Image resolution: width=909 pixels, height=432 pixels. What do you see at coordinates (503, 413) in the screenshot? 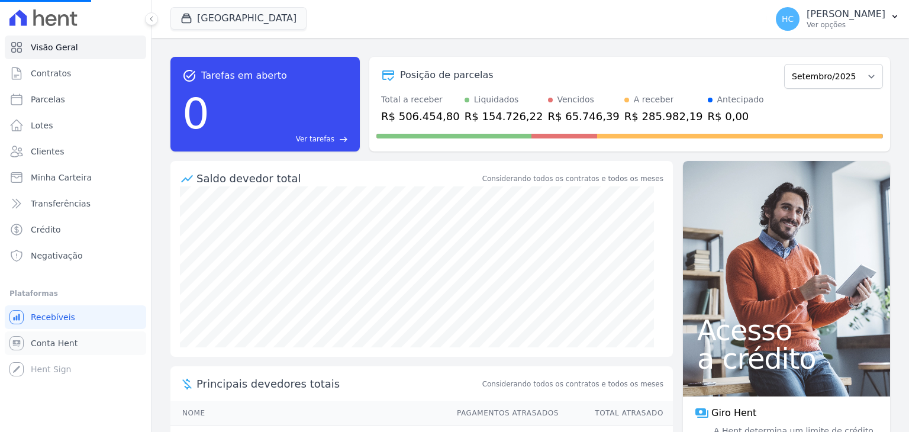
I see `th: Pagamentos Atrasados` at bounding box center [503, 413].